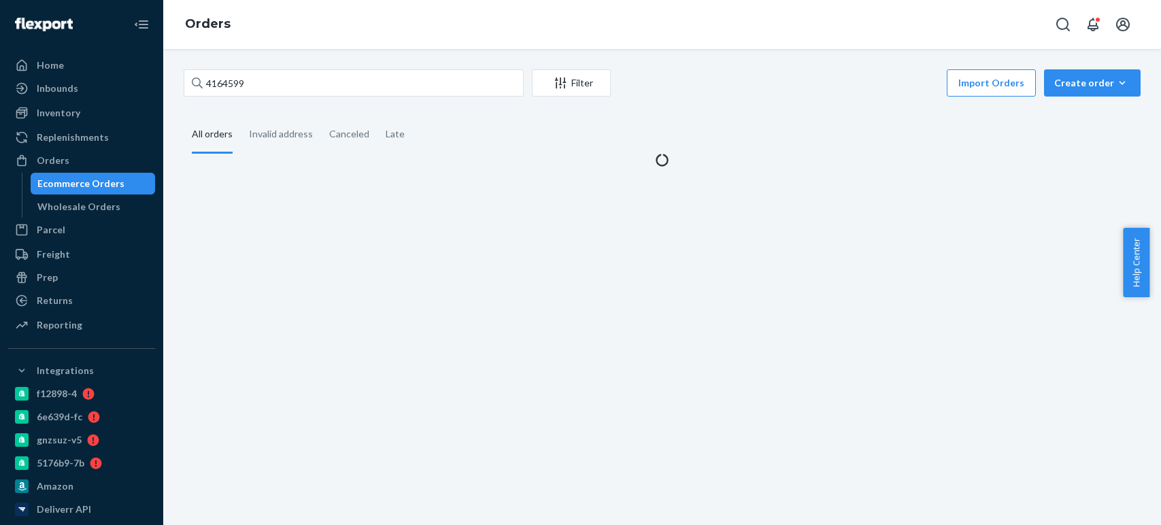  Describe the element at coordinates (572, 83) in the screenshot. I see `div: Filter` at that location.